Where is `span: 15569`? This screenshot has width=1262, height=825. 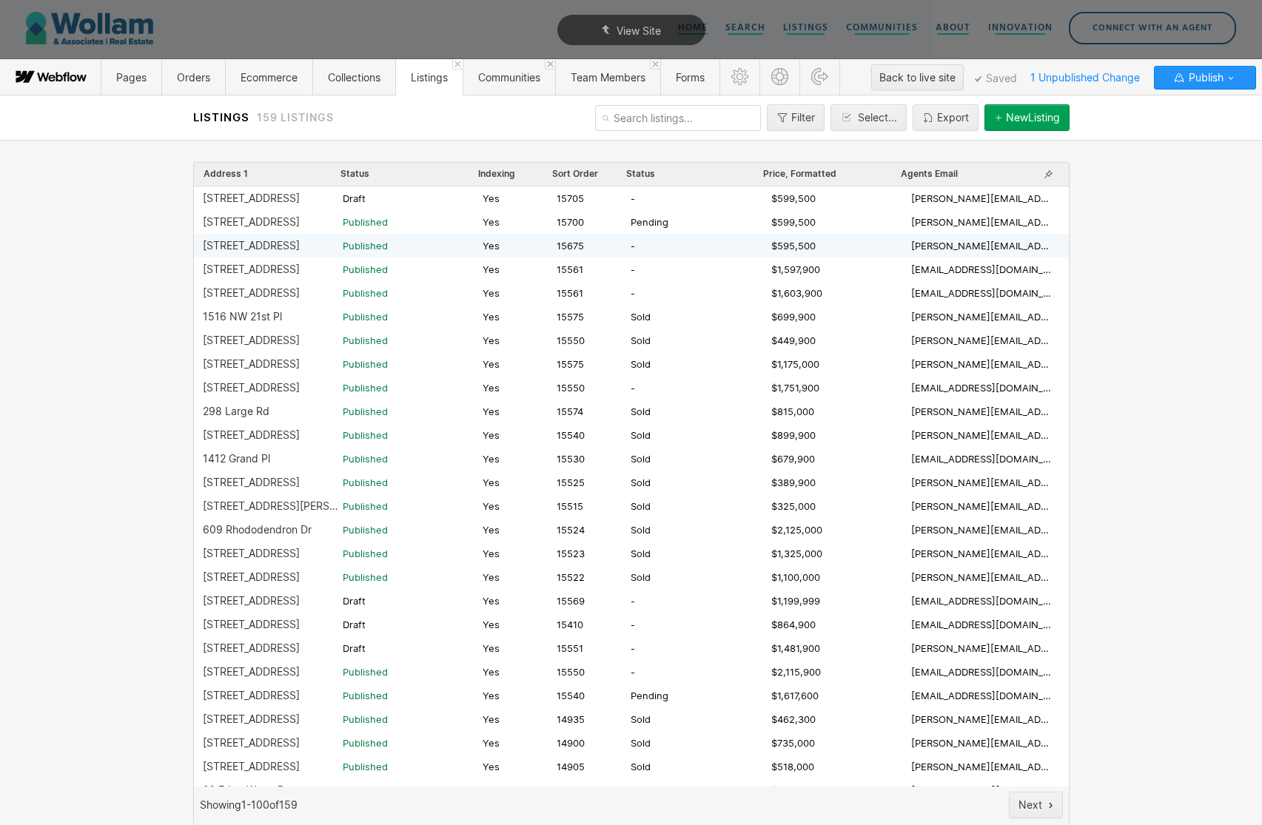
span: 15569 is located at coordinates (571, 601).